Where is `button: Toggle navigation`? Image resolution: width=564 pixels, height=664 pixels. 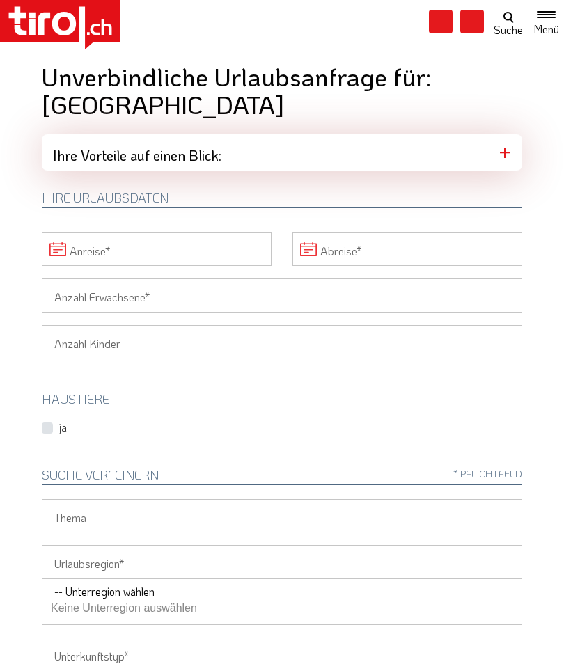
button: Toggle navigation is located at coordinates (545, 22).